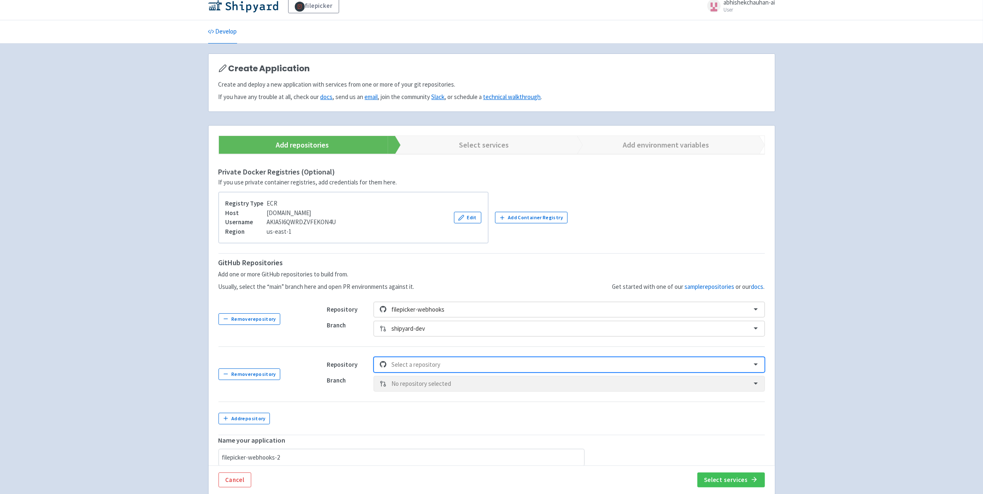 The image size is (983, 494). Describe the element at coordinates (661, 145) in the screenshot. I see `a: Add environment variables` at that location.